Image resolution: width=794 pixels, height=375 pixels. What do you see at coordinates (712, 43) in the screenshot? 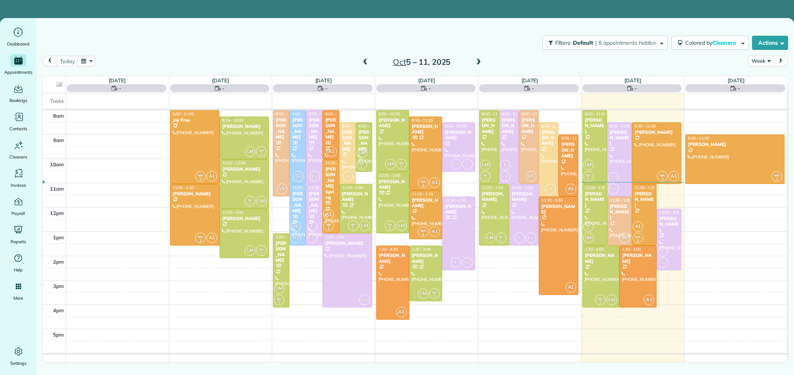
I see `span: Colored by` at bounding box center [712, 43].